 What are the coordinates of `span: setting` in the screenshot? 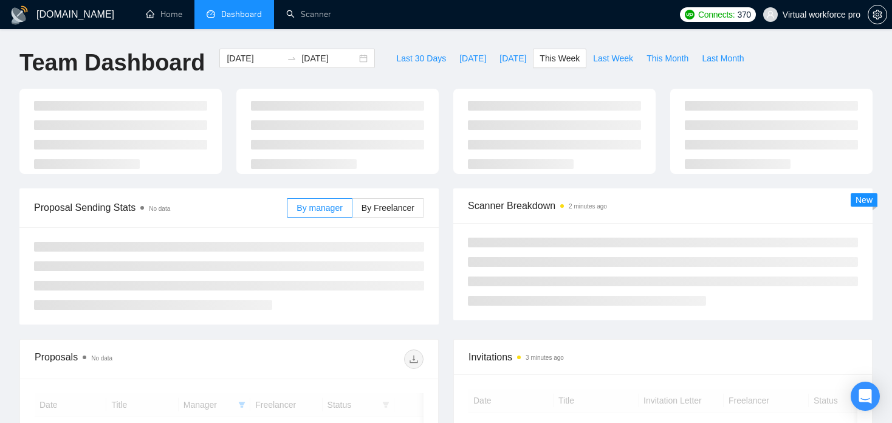 It's located at (877, 15).